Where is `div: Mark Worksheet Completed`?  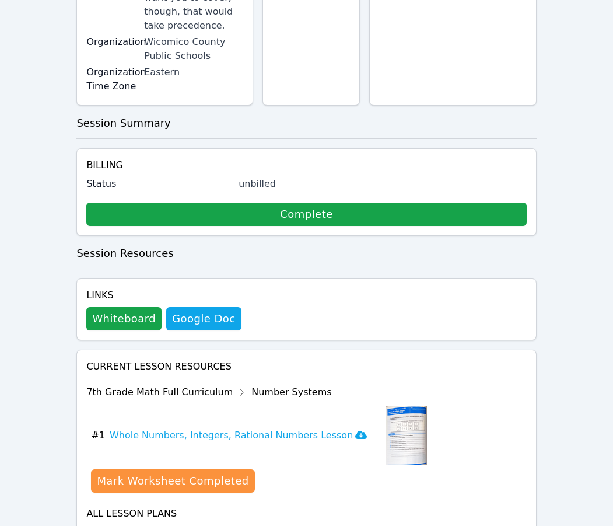 div: Mark Worksheet Completed is located at coordinates (173, 481).